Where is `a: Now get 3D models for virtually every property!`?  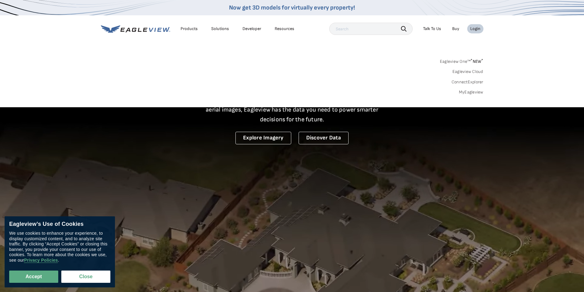 a: Now get 3D models for virtually every property! is located at coordinates (292, 8).